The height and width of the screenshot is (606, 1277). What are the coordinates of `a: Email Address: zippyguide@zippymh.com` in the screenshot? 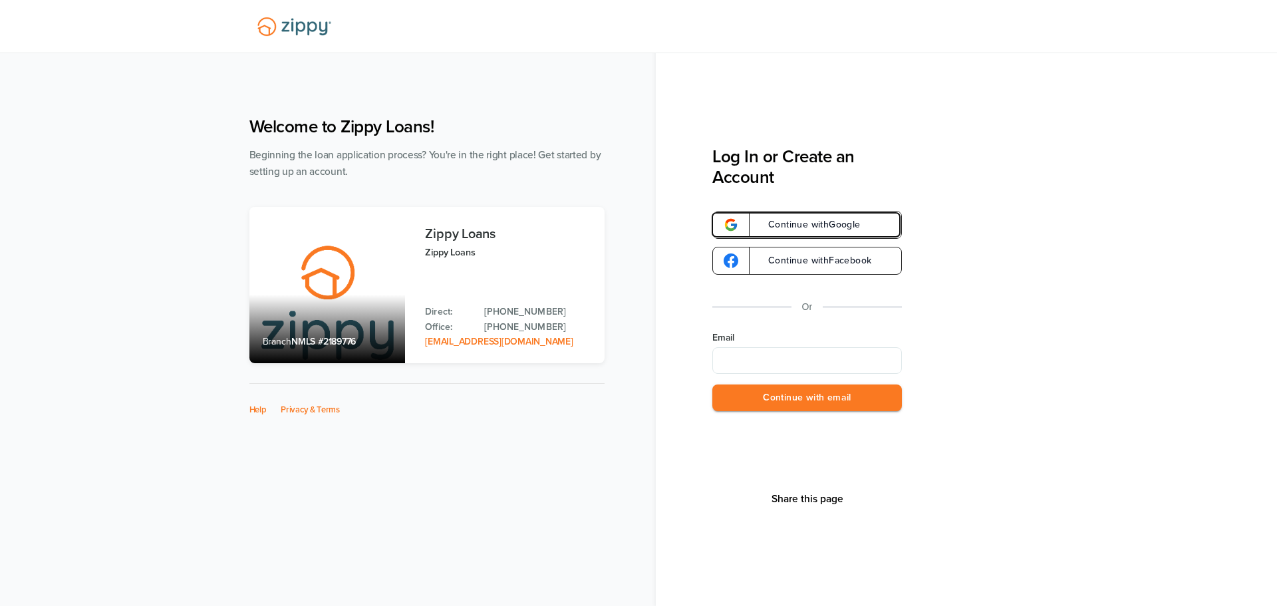 It's located at (499, 341).